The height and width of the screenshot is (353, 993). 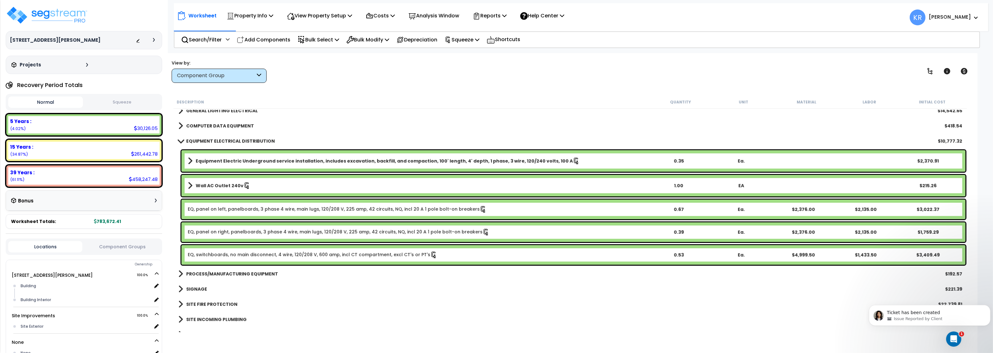 I want to click on p: Help Center, so click(x=542, y=16).